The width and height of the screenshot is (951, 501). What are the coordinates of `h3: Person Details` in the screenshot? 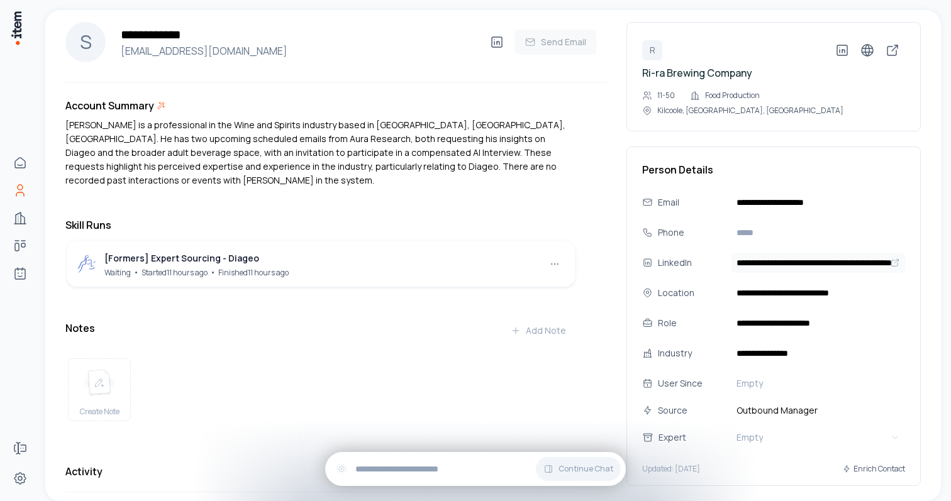 It's located at (773, 170).